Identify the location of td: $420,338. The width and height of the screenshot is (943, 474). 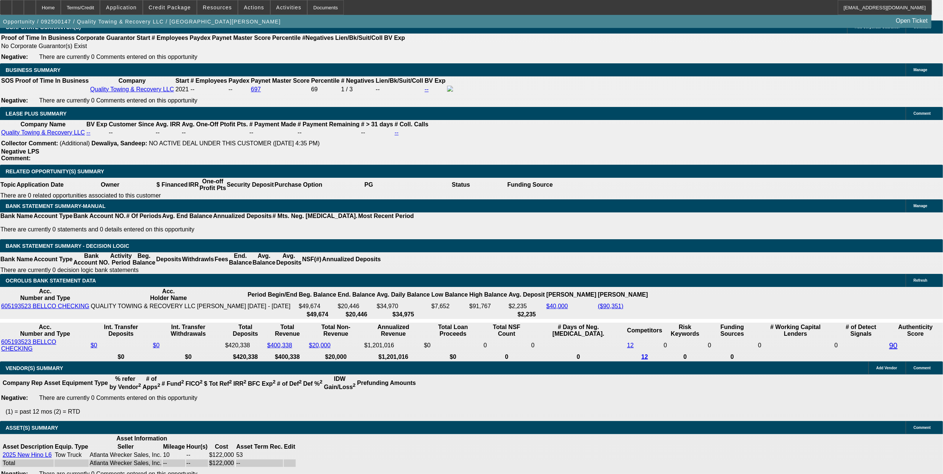
(245, 346).